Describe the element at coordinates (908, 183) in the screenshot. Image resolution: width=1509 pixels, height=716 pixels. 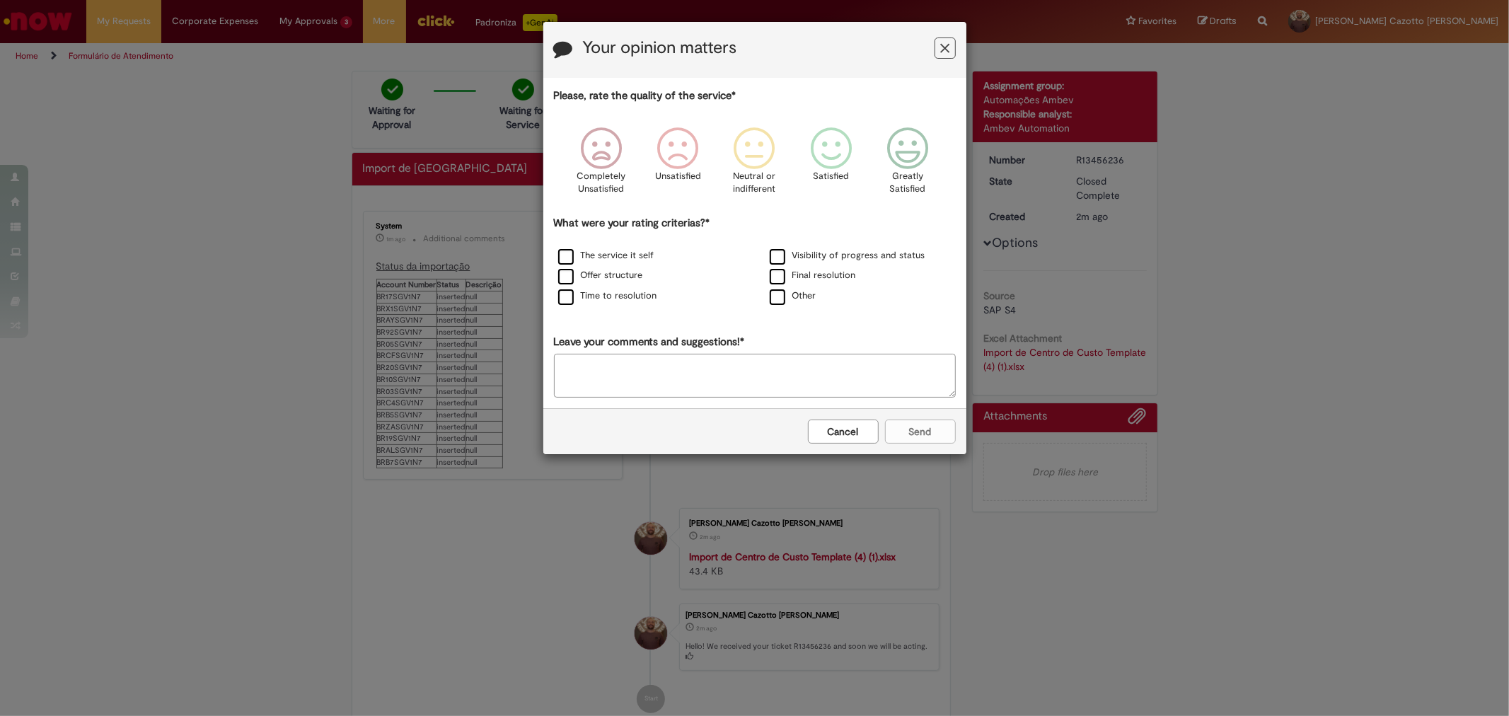
I see `p: Greatly Satisfied` at that location.